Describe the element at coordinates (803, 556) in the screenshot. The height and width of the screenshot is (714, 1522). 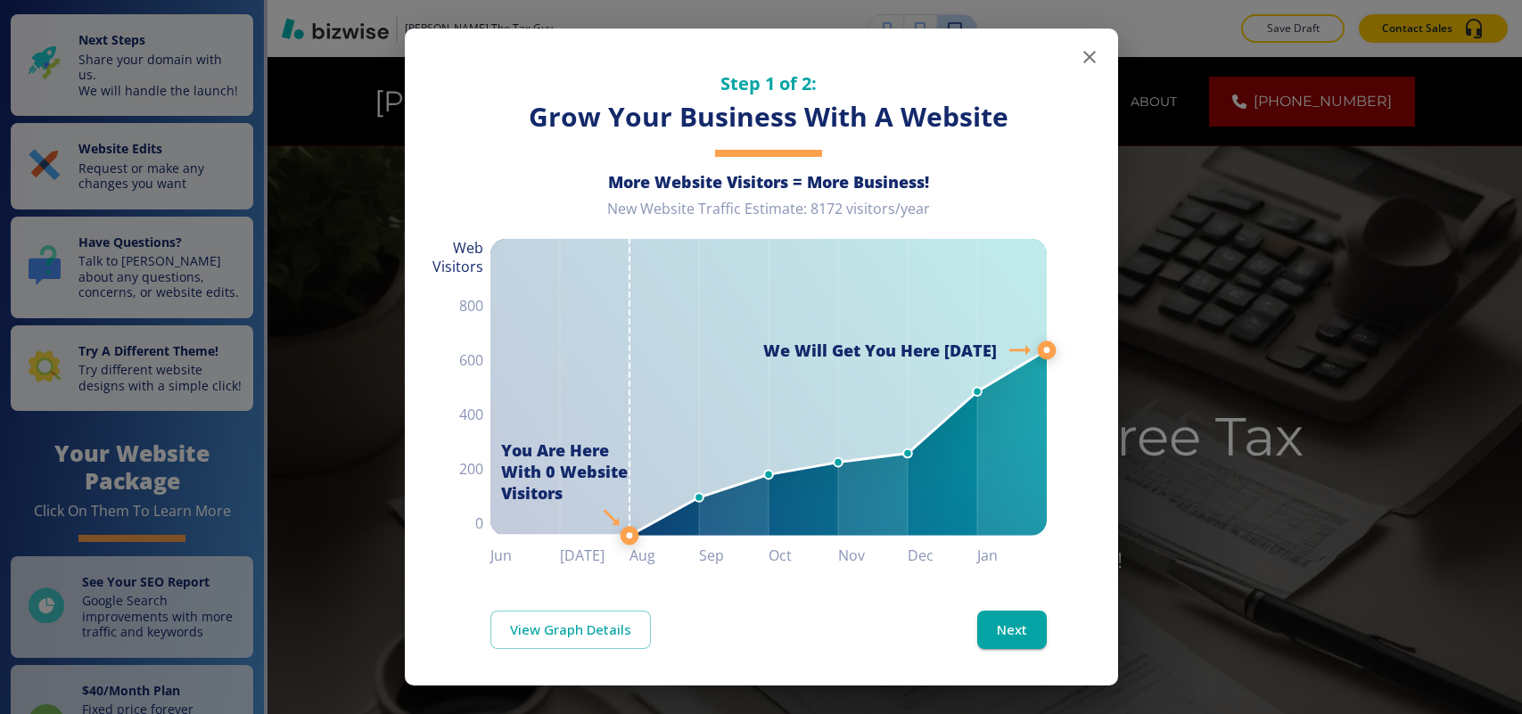
I see `h6: Oct` at that location.